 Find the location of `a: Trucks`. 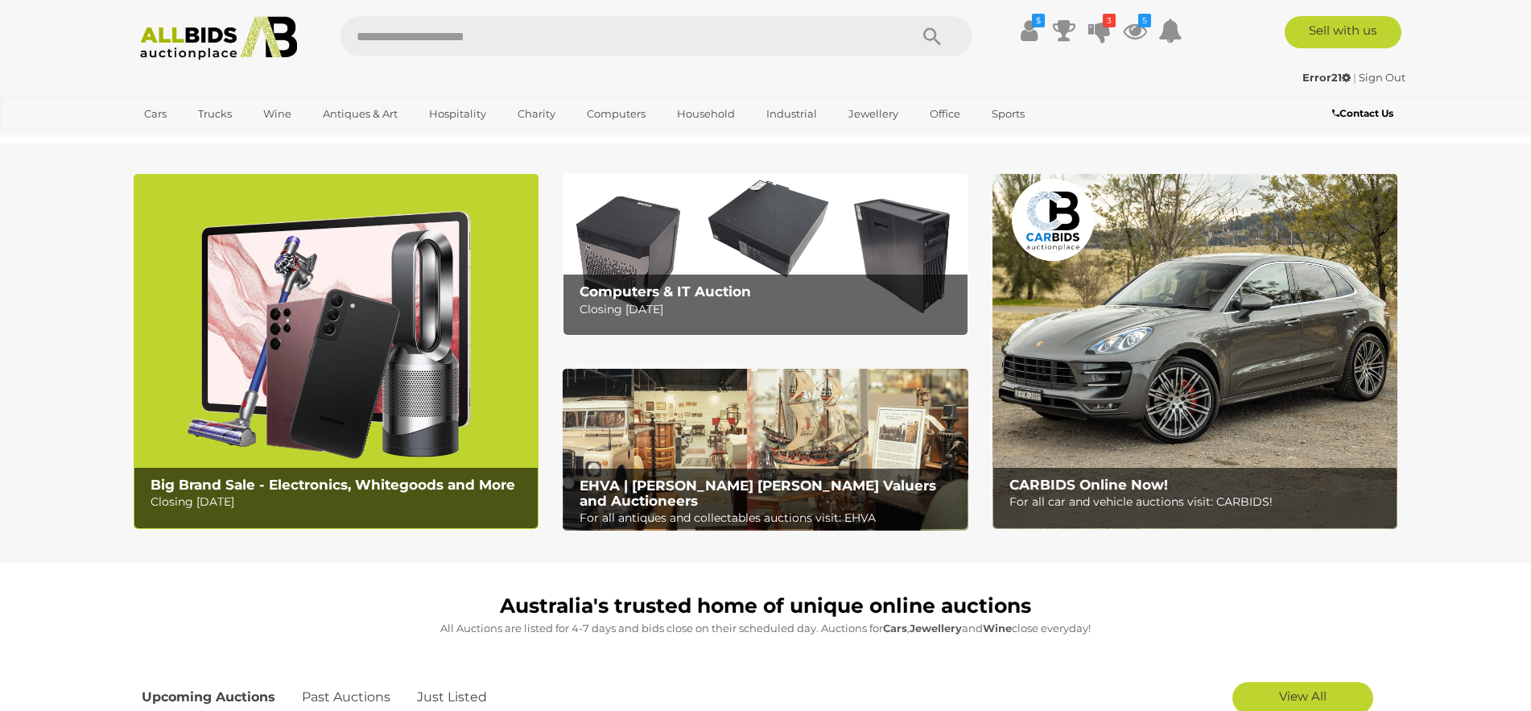

a: Trucks is located at coordinates (215, 114).